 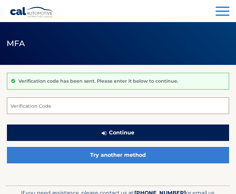 What do you see at coordinates (118, 106) in the screenshot?
I see `input: Verification Code` at bounding box center [118, 106].